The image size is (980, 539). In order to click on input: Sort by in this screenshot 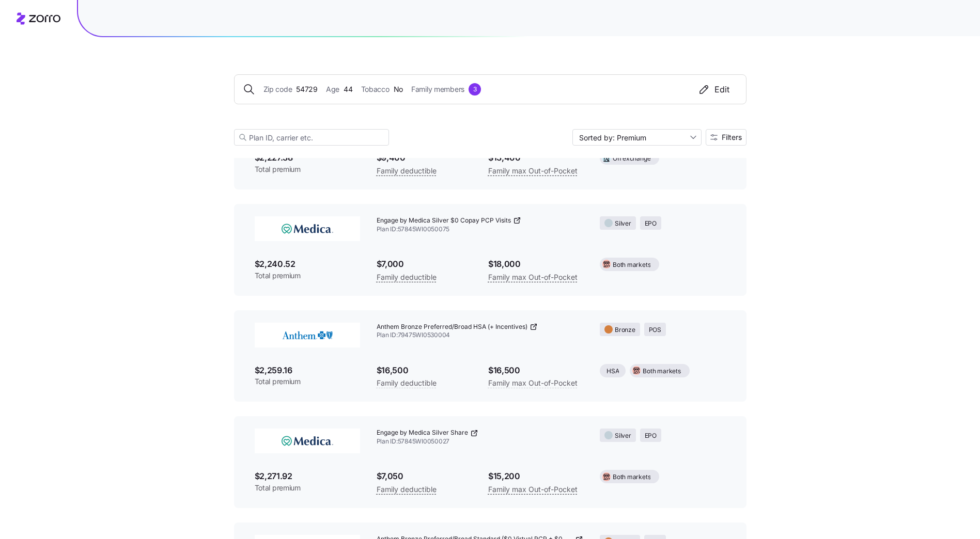, I will do `click(637, 137)`.